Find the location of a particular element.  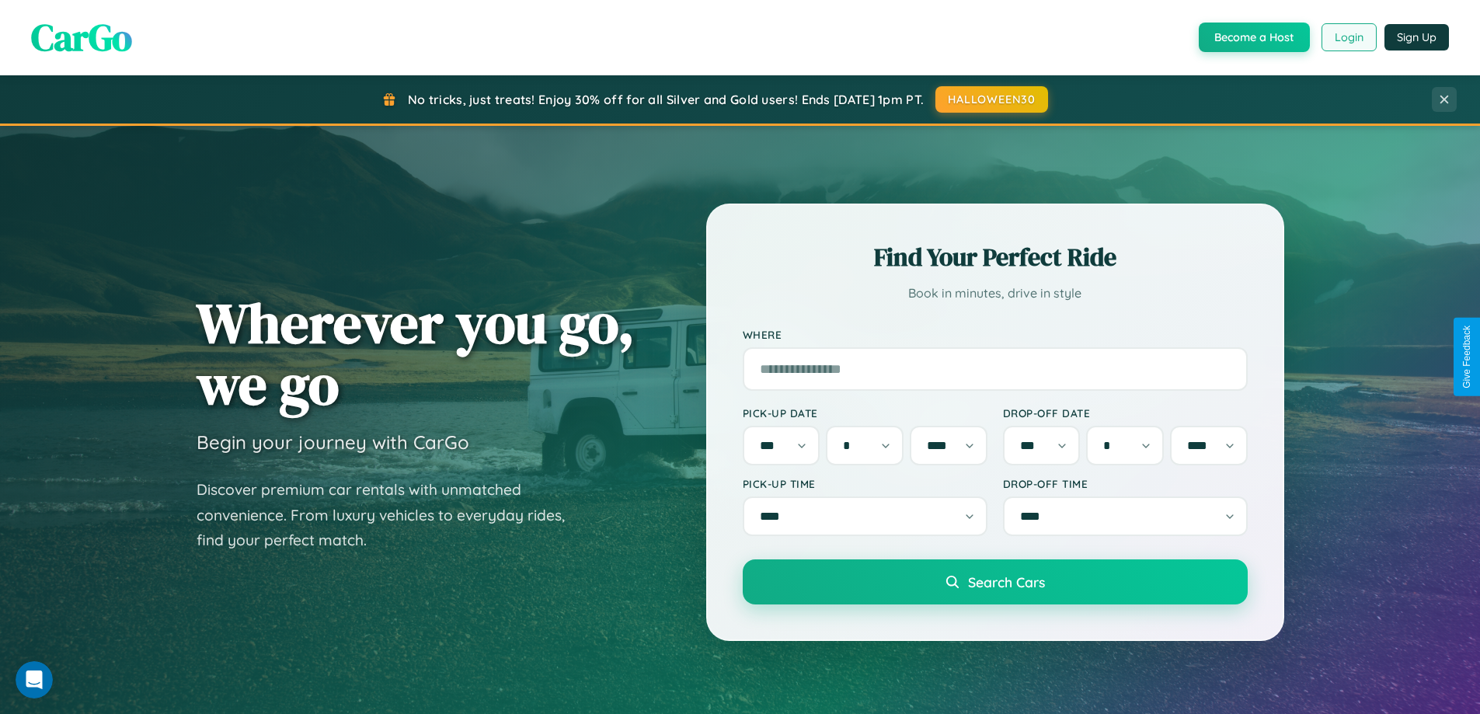

p: Discover premium car rentals with unmatched convenience. From luxury vehicles to everyday rides, ... is located at coordinates (391, 515).